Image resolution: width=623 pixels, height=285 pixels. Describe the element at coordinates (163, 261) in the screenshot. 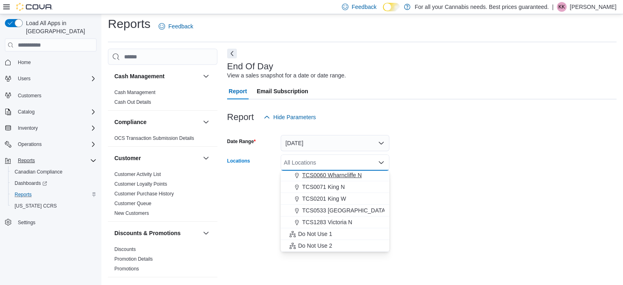

I see `div: Discounts & Promotions` at that location.